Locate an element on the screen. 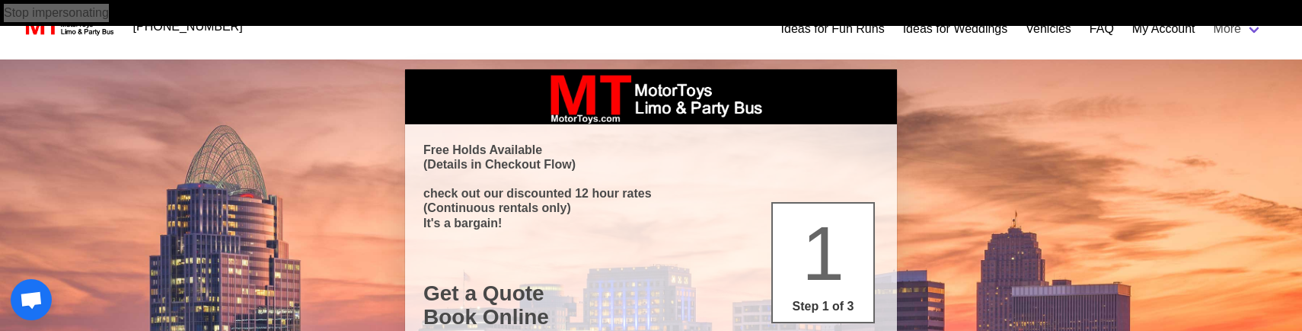 The width and height of the screenshot is (1302, 331). a: My Account is located at coordinates (1164, 29).